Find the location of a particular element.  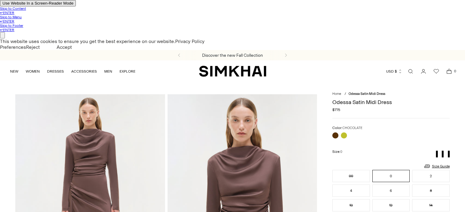

a: WOMEN is located at coordinates (33, 72).